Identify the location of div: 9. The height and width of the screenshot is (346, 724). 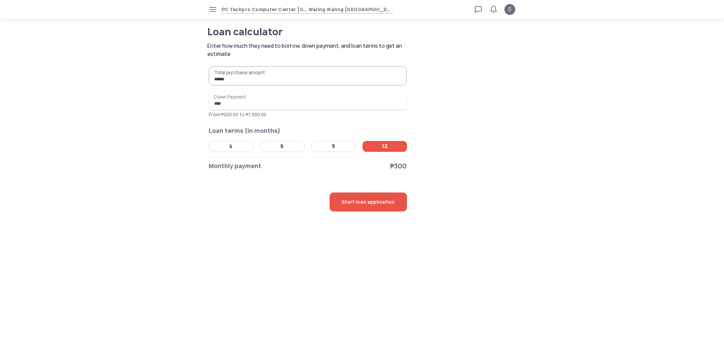
(333, 147).